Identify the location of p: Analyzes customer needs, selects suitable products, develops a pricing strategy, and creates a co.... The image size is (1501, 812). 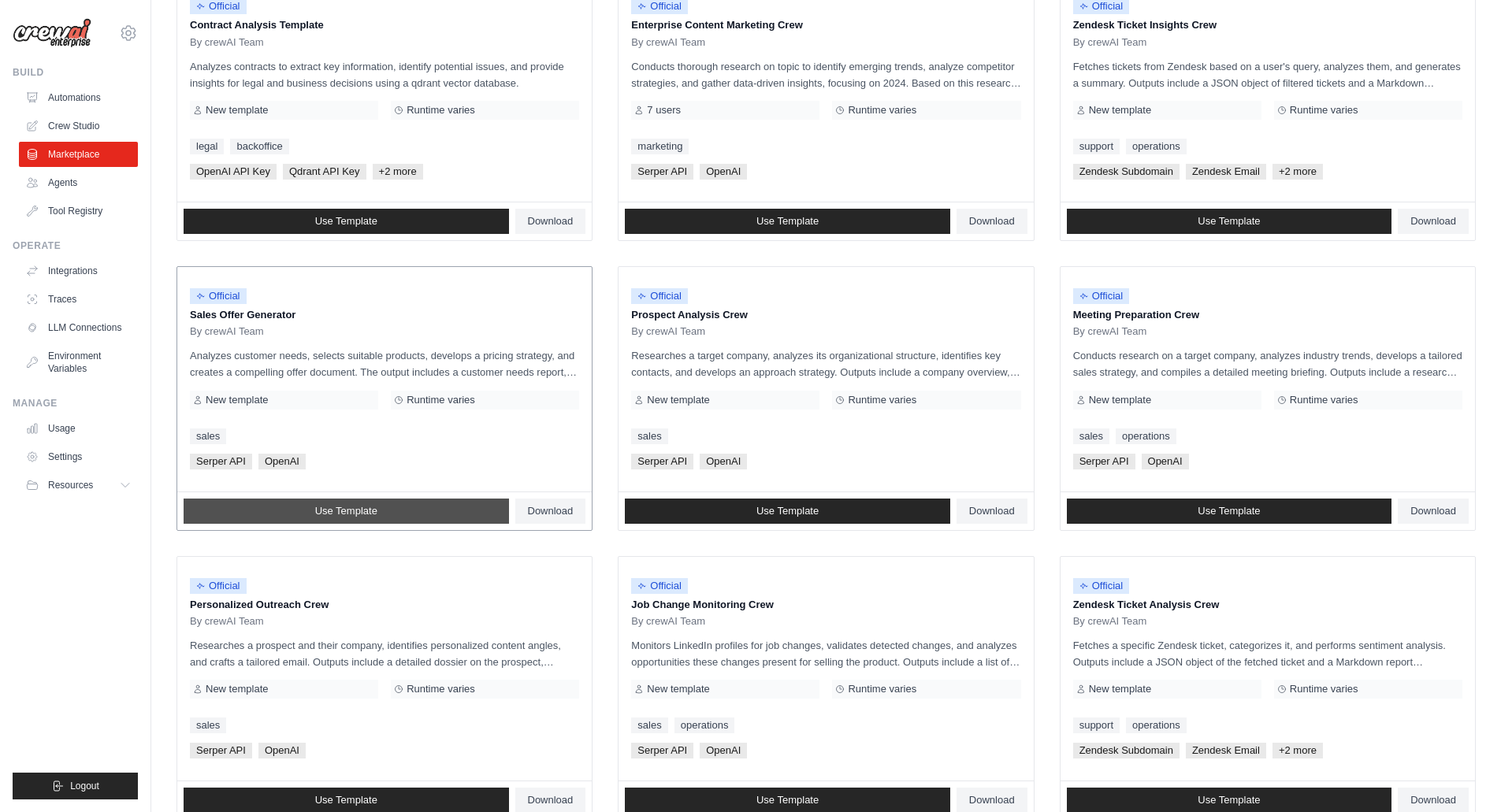
(385, 364).